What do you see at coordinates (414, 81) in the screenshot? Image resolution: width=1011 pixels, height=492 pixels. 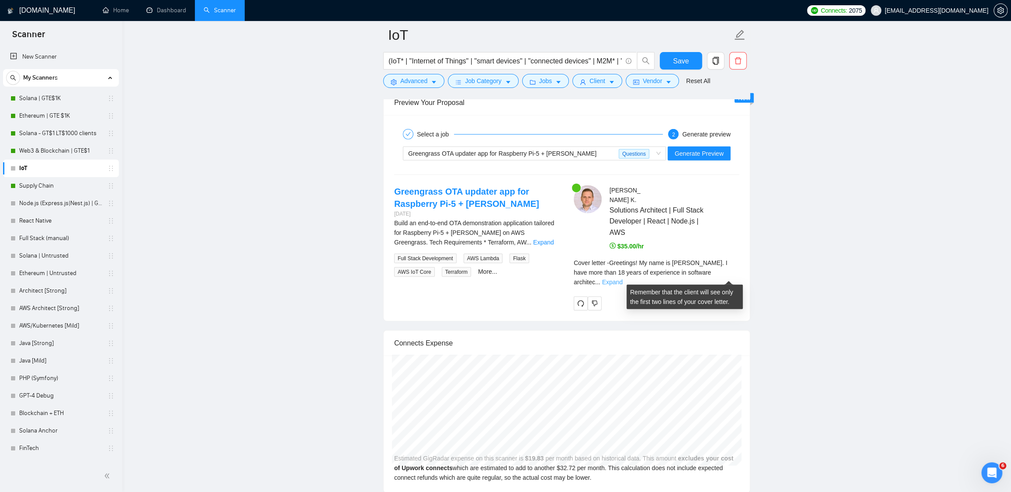 I see `button: settingAdvancedcaret-down` at bounding box center [414, 81].